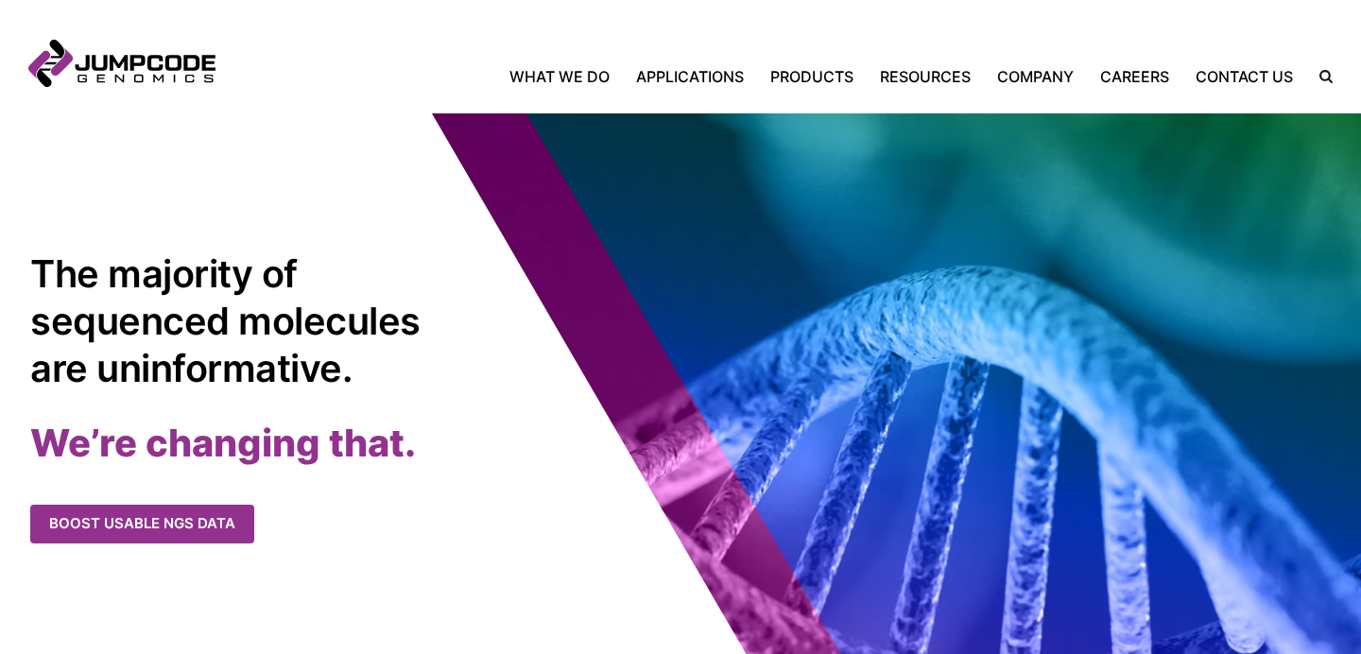  What do you see at coordinates (142, 524) in the screenshot?
I see `a: Boost usable NGS data` at bounding box center [142, 524].